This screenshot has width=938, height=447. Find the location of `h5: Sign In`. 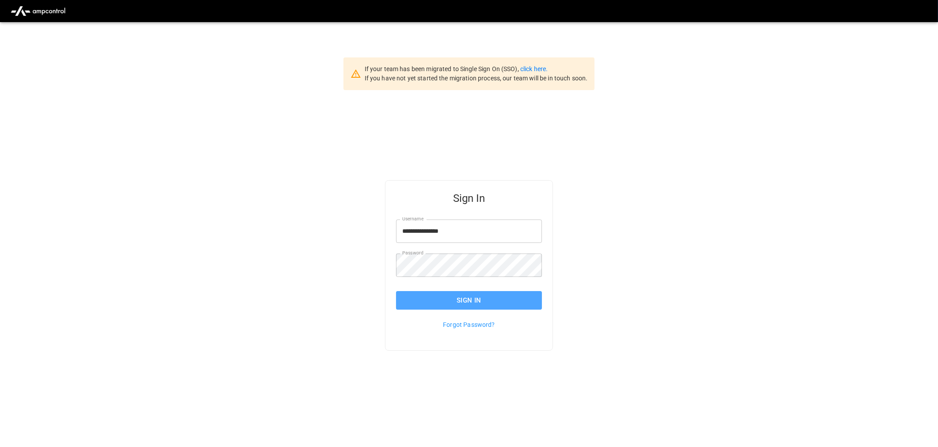

h5: Sign In is located at coordinates (469, 198).